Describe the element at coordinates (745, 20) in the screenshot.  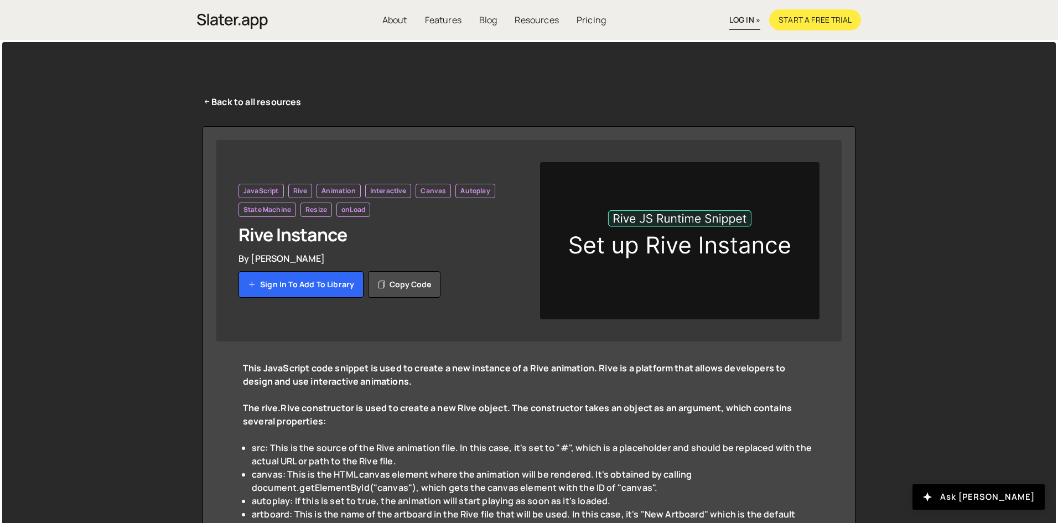
I see `a: log in »` at that location.